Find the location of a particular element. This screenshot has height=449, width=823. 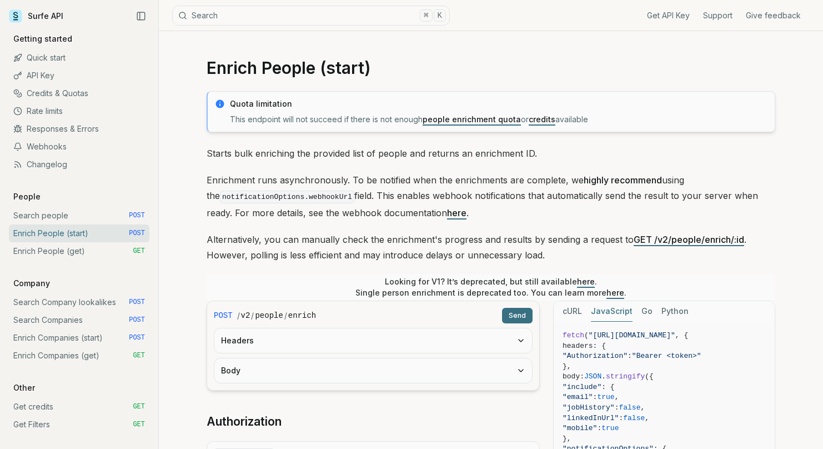

span: "linkedInUrl" is located at coordinates (591, 418).